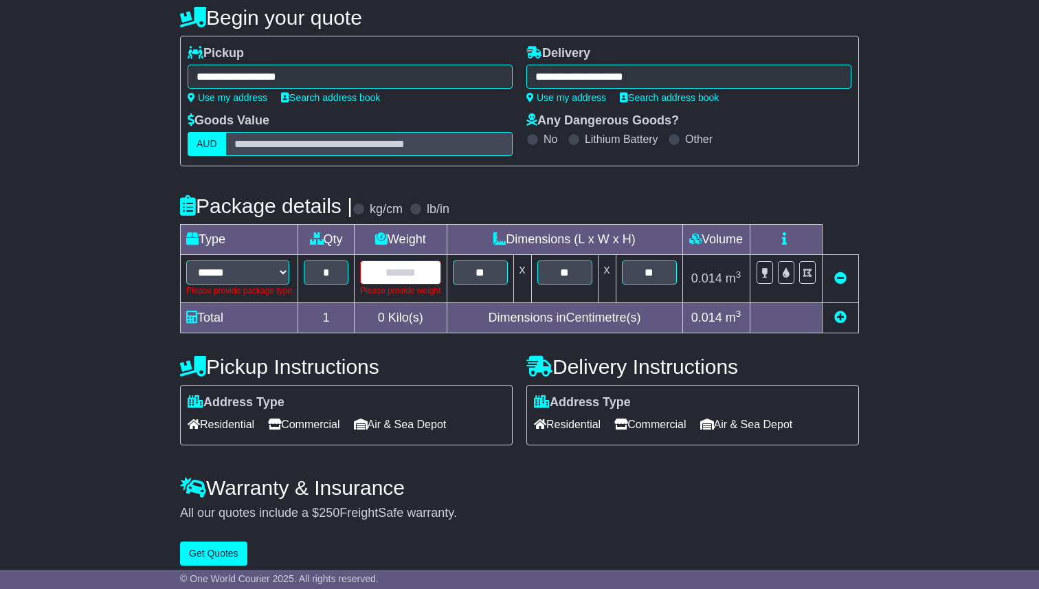 The height and width of the screenshot is (589, 1039). I want to click on td: Type, so click(239, 240).